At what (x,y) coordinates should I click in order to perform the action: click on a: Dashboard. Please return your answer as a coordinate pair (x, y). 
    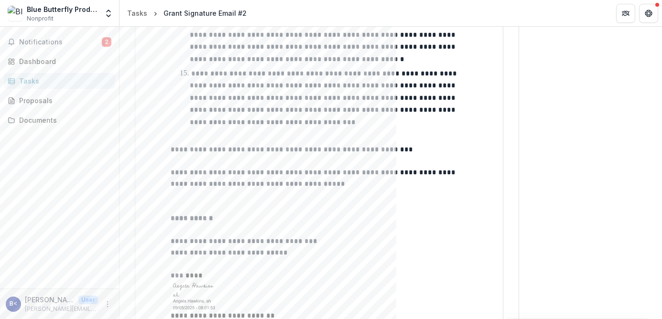
    Looking at the image, I should click on (59, 61).